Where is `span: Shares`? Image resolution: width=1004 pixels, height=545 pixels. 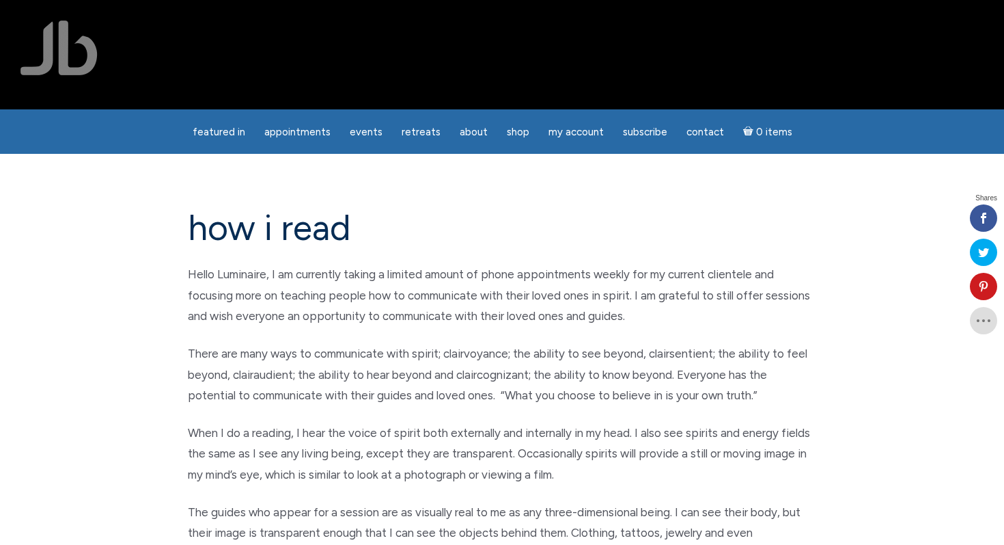 span: Shares is located at coordinates (987, 198).